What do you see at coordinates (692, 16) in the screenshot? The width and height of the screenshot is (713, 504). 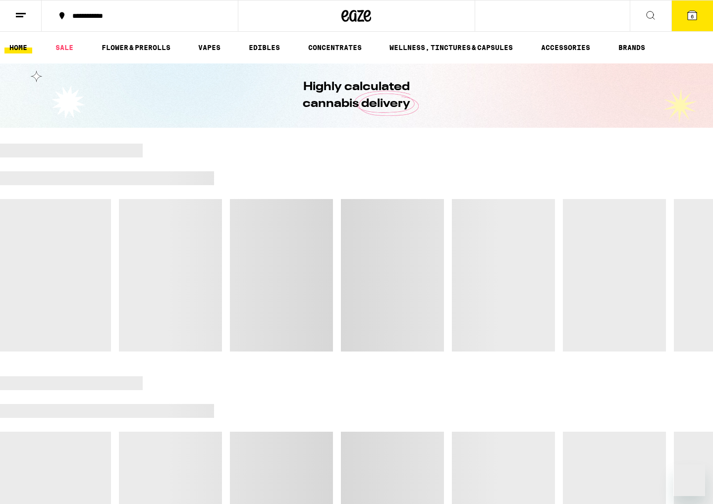 I see `span: 6` at bounding box center [692, 16].